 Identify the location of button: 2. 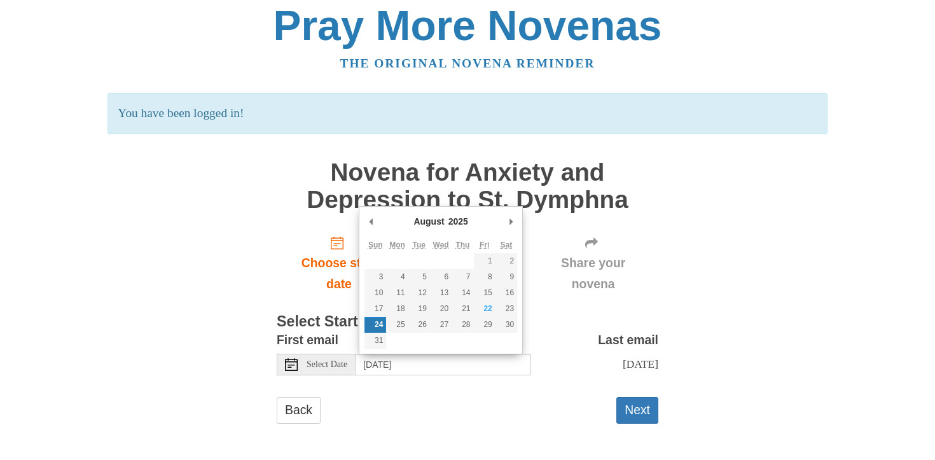
(506, 261).